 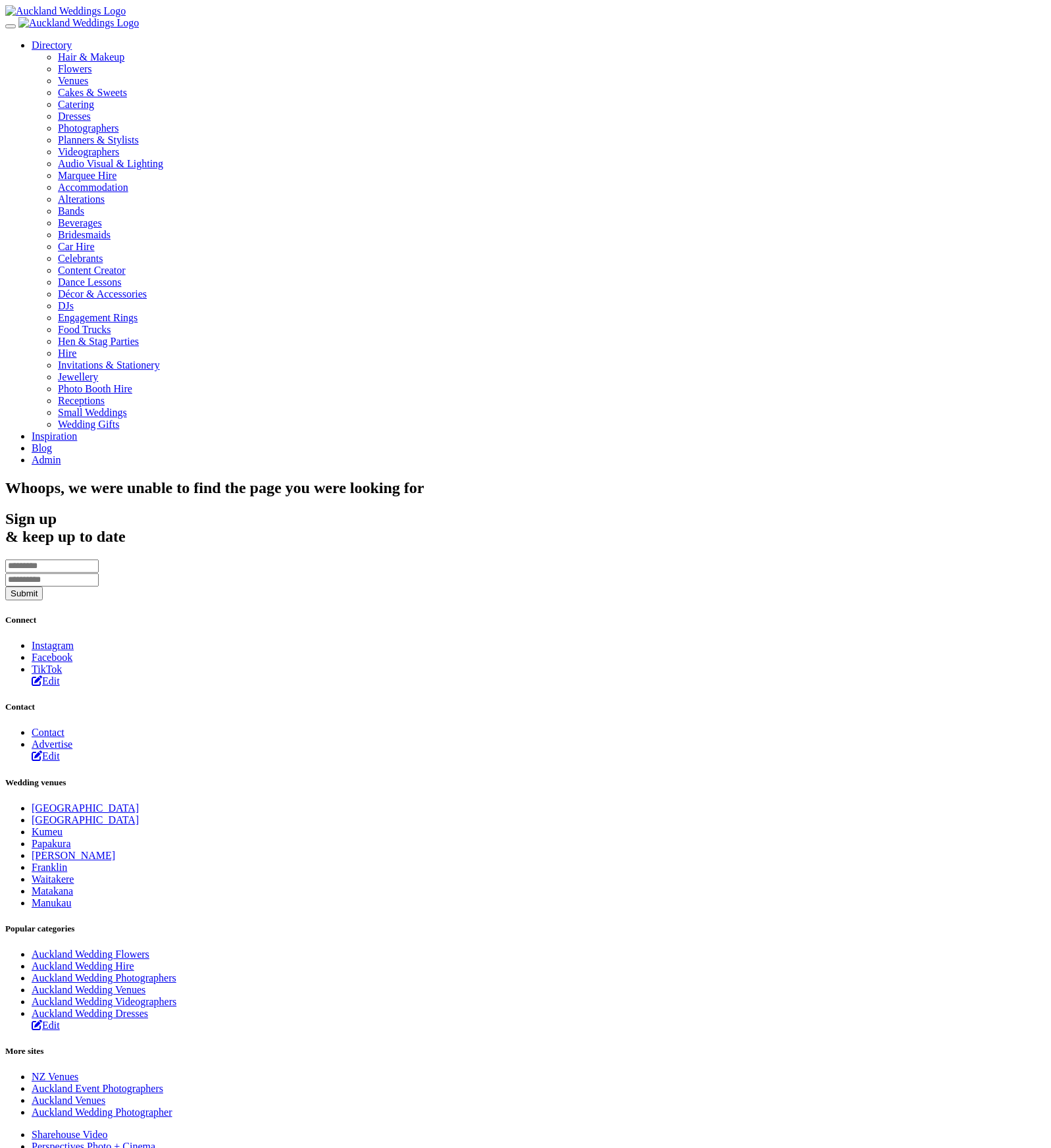 What do you see at coordinates (525, 707) in the screenshot?
I see `h5: Contact` at bounding box center [525, 707].